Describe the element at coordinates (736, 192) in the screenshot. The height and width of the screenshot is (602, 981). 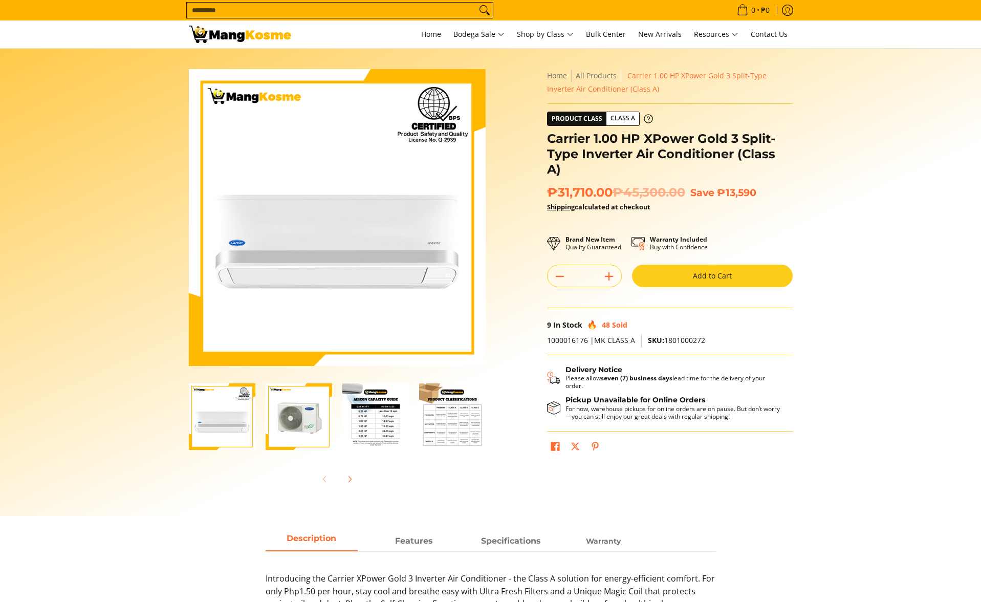
I see `span: ₱13,590` at that location.